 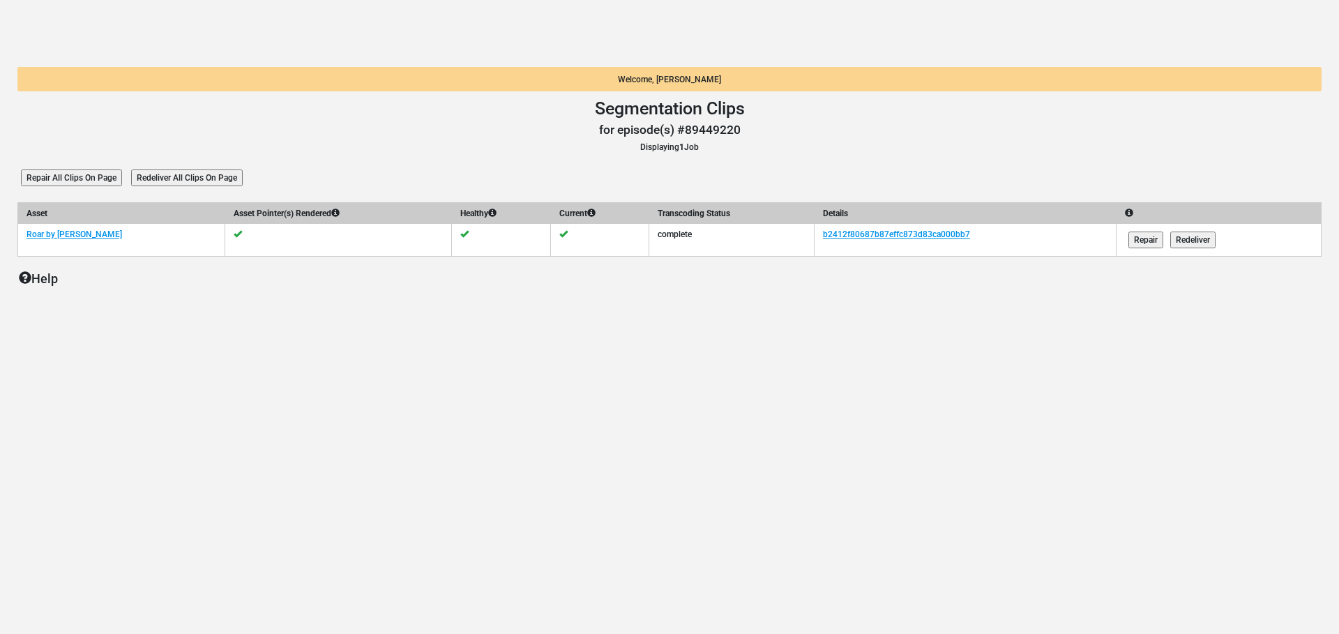 I want to click on th: Healthy, so click(x=501, y=213).